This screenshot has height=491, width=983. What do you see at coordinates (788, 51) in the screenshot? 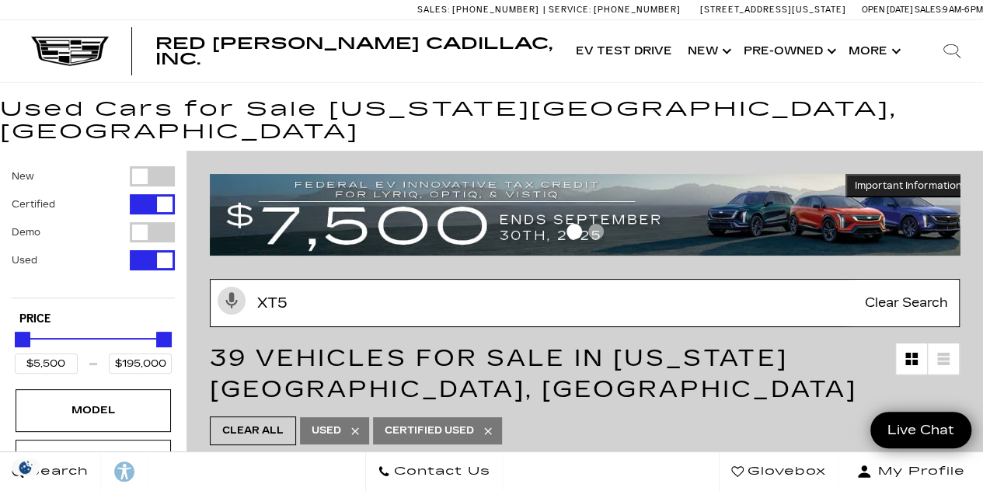
I see `a: Pre-Owned` at bounding box center [788, 51].